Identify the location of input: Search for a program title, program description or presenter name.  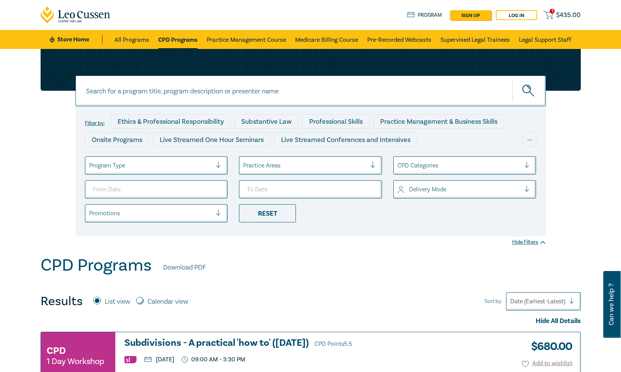
(311, 91).